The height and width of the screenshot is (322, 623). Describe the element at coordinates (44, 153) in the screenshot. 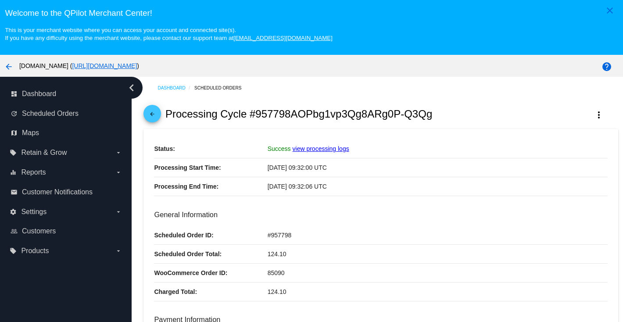

I see `span: Retain & Grow` at that location.